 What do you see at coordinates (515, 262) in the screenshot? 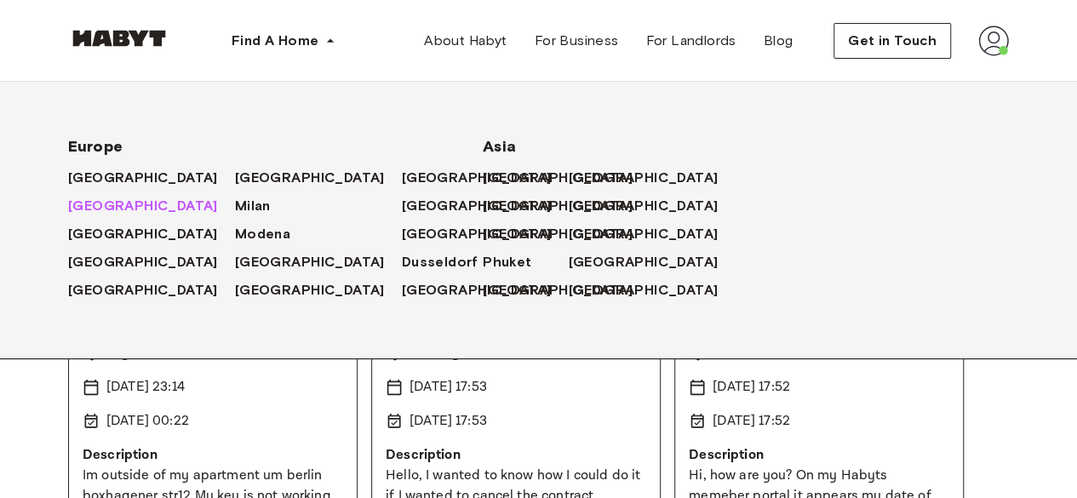
I see `a: Phuket` at bounding box center [515, 262].